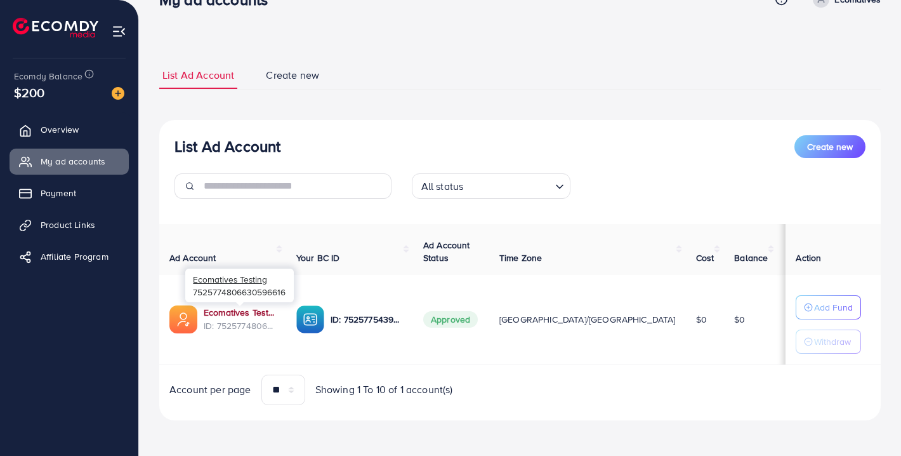  Describe the element at coordinates (442, 186) in the screenshot. I see `span: All status` at that location.